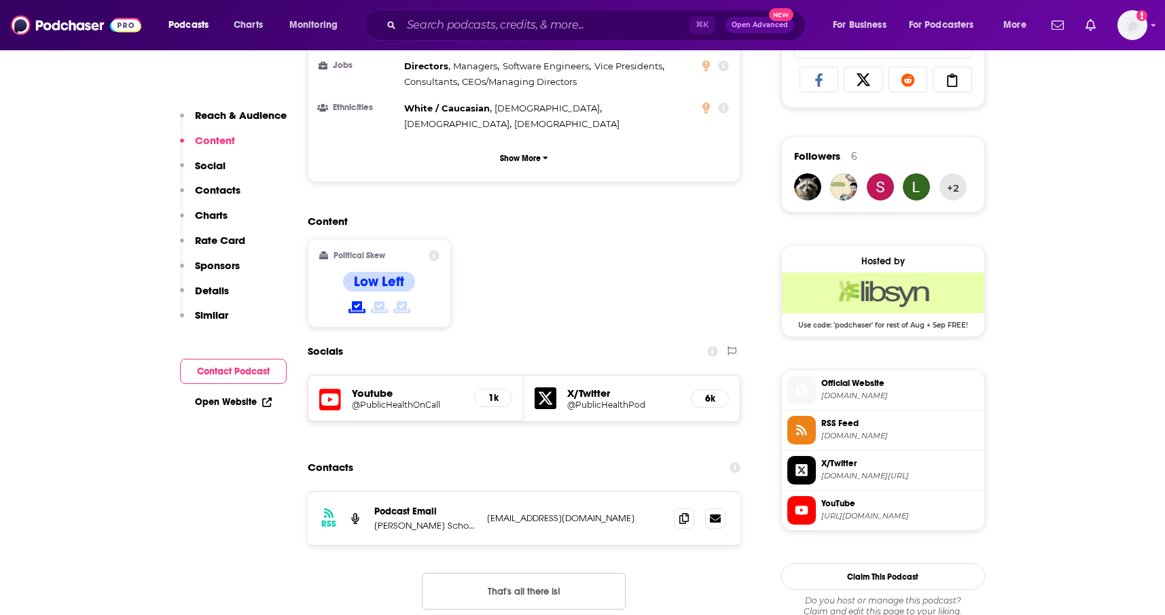 The height and width of the screenshot is (615, 1165). I want to click on button: Similar, so click(204, 321).